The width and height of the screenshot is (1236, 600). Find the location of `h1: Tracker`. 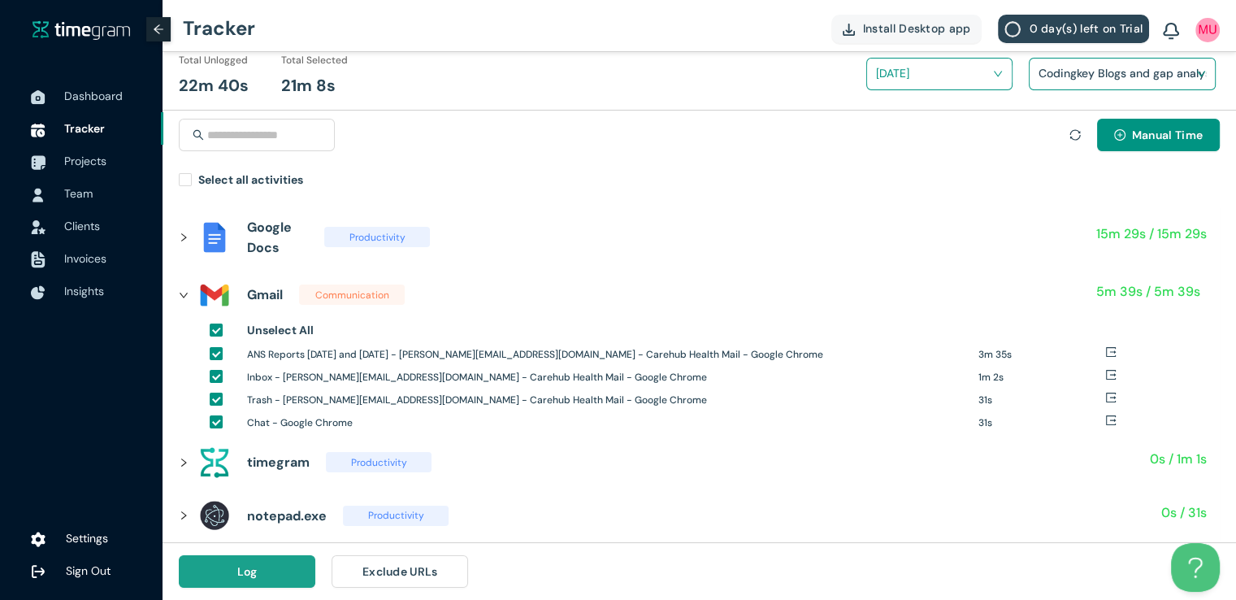

h1: Tracker is located at coordinates (219, 28).